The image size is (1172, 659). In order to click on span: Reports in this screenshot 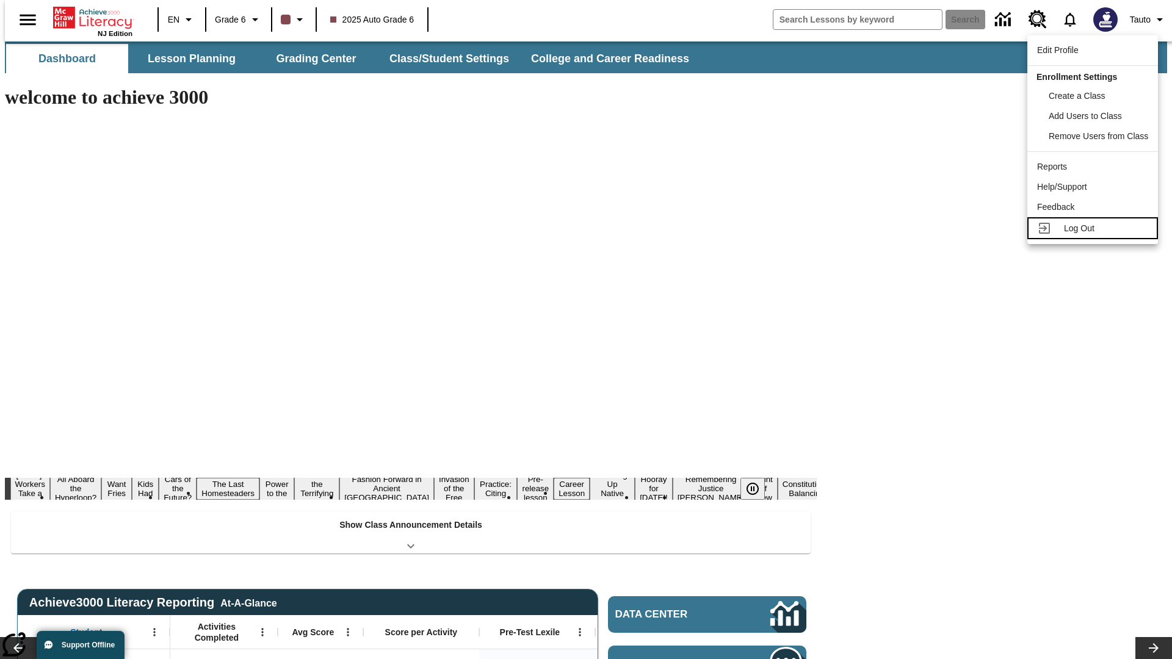, I will do `click(1052, 167)`.